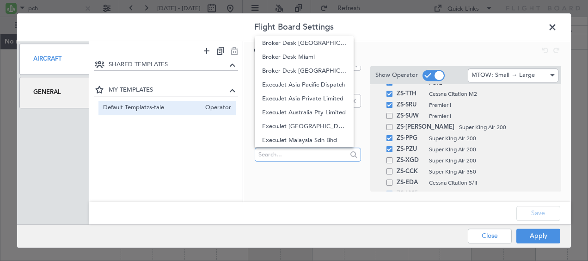 Image resolution: width=588 pixels, height=261 pixels. Describe the element at coordinates (410, 149) in the screenshot. I see `span: ZS-PZU` at that location.